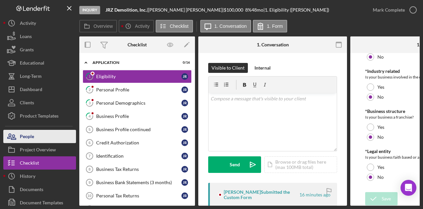  What do you see at coordinates (90, 89) in the screenshot?
I see `tspan: 2` at bounding box center [90, 89].